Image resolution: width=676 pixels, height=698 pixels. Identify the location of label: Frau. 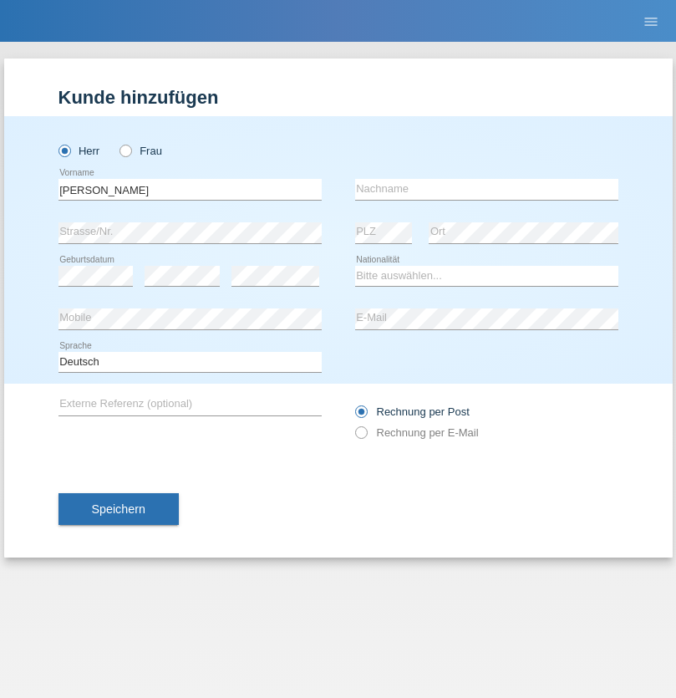
(140, 150).